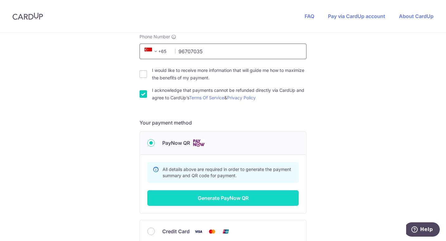 The width and height of the screenshot is (446, 241). What do you see at coordinates (226, 231) in the screenshot?
I see `img: Union Pay` at bounding box center [226, 231].